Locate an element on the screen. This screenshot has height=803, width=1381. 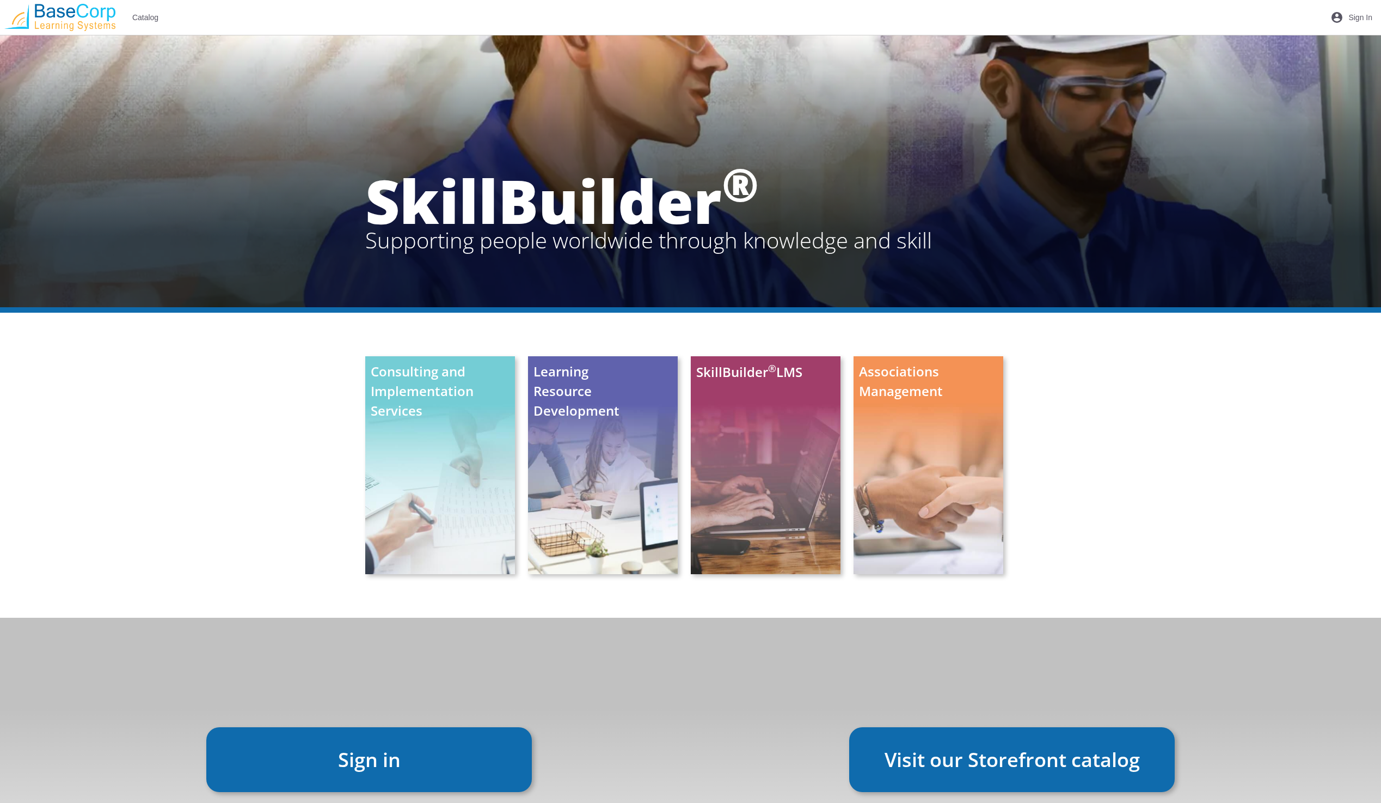
span: Catalog is located at coordinates (145, 17).